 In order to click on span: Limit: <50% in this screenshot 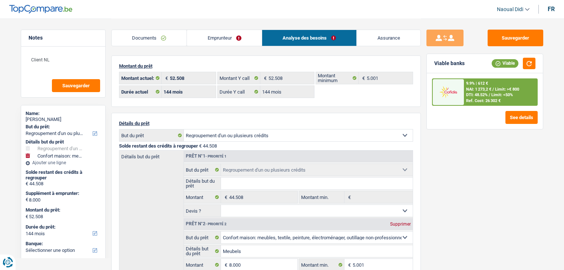, I will do `click(502, 95)`.